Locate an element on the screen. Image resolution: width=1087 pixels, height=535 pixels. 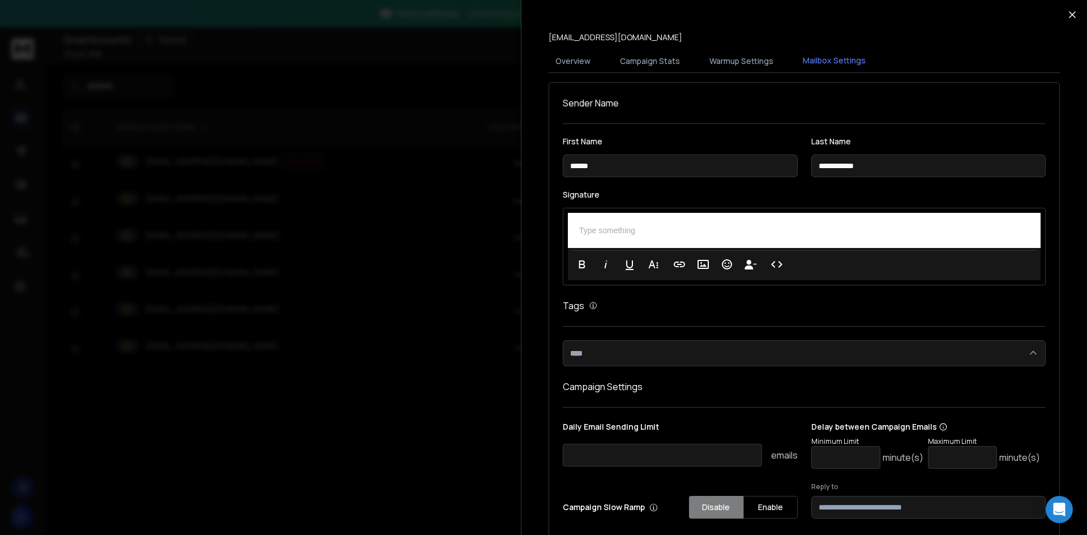
button: Insert Link (Ctrl+K) is located at coordinates (679, 264).